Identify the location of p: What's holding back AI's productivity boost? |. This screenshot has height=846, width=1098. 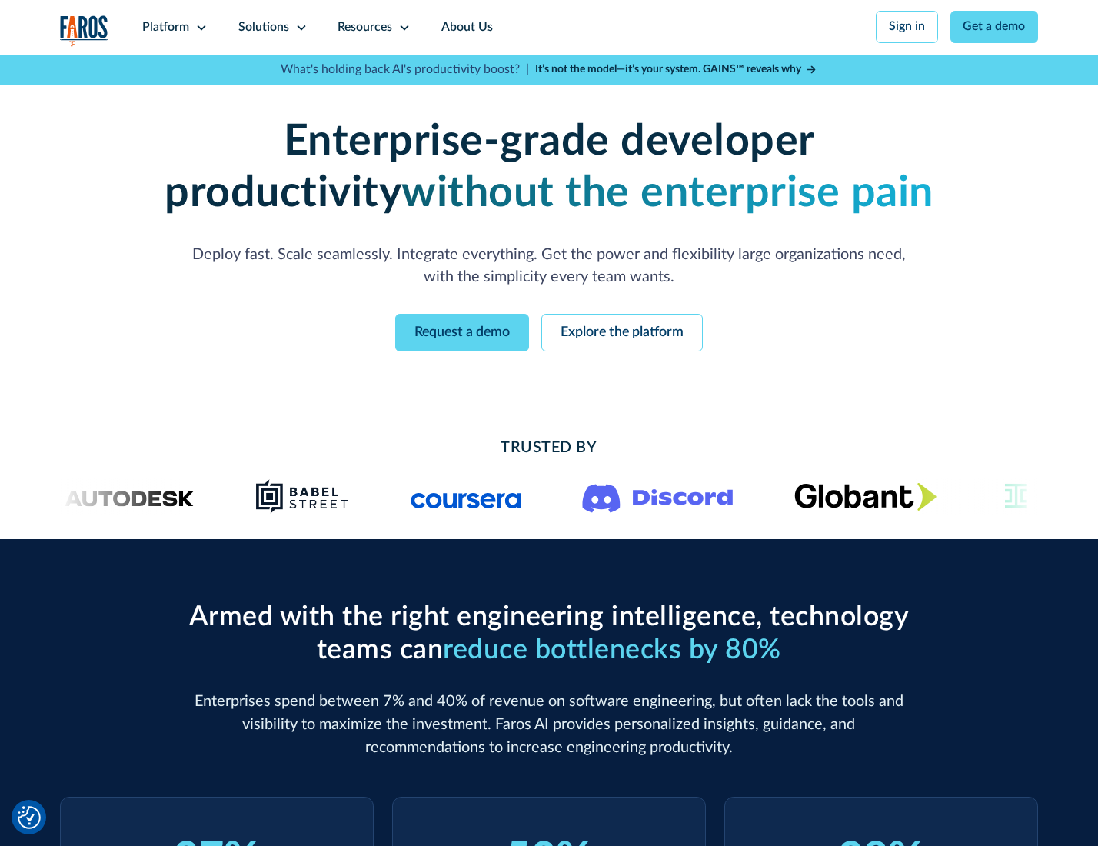
(404, 70).